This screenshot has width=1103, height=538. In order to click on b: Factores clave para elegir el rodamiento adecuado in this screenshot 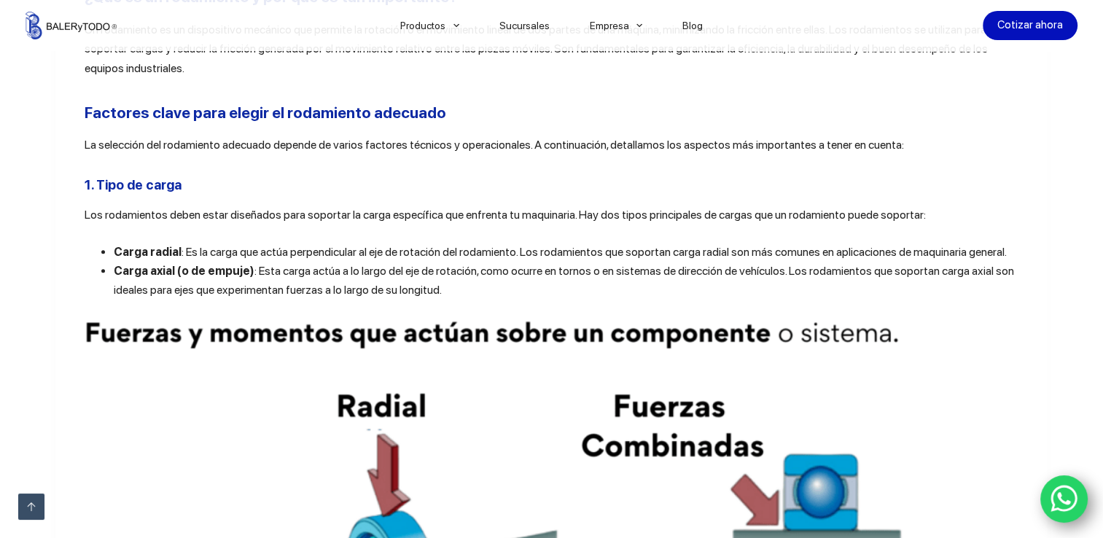, I will do `click(265, 112)`.